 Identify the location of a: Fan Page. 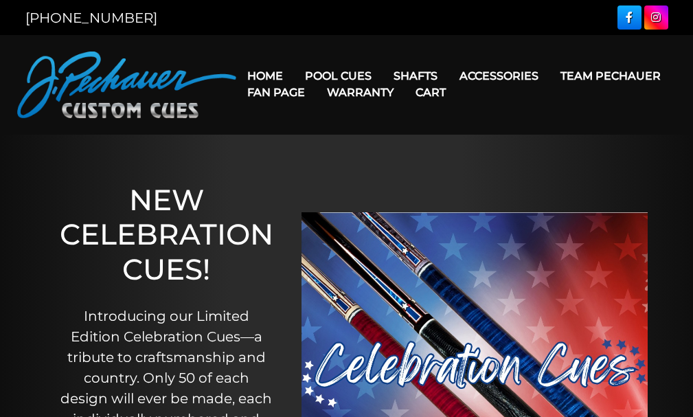
(276, 92).